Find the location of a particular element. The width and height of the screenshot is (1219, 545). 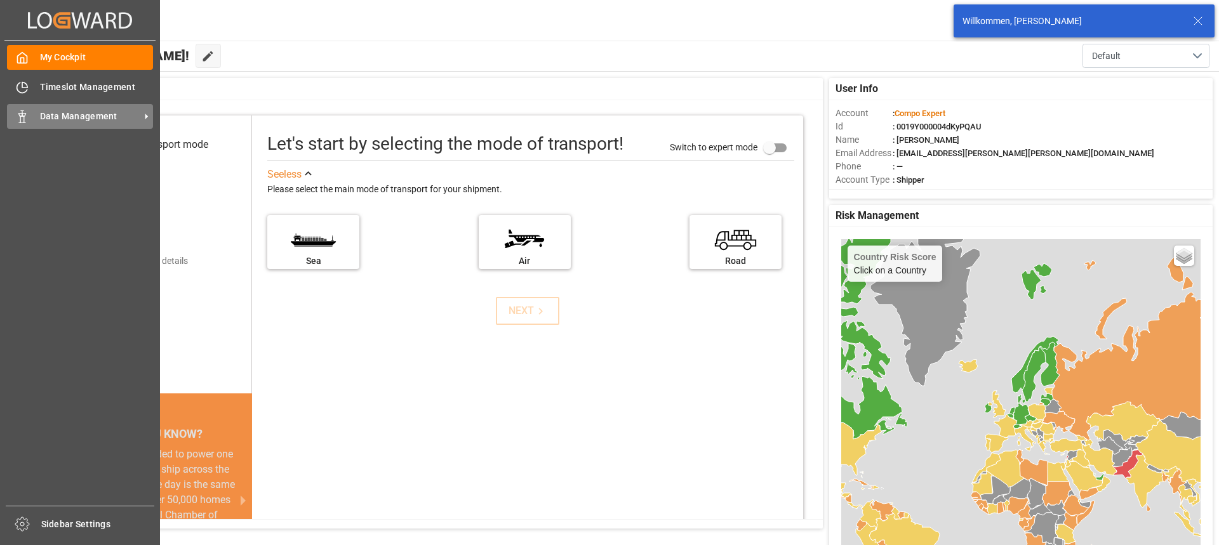

div: Let's start by selecting the mode of transport! is located at coordinates (445, 144).